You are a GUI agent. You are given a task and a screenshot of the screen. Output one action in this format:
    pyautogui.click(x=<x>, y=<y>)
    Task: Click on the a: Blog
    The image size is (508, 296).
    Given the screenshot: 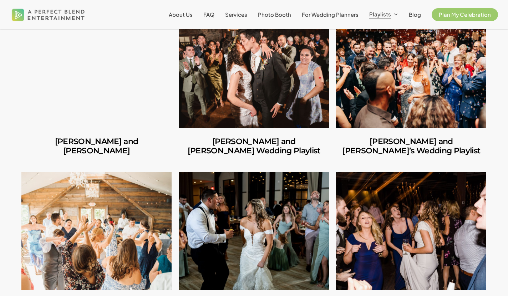 What is the action you would take?
    pyautogui.click(x=415, y=15)
    